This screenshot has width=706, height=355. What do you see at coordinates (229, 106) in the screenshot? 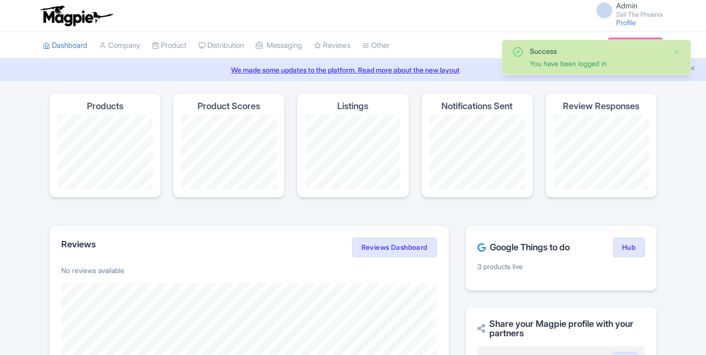
I see `h4: Product Scores` at bounding box center [229, 106].